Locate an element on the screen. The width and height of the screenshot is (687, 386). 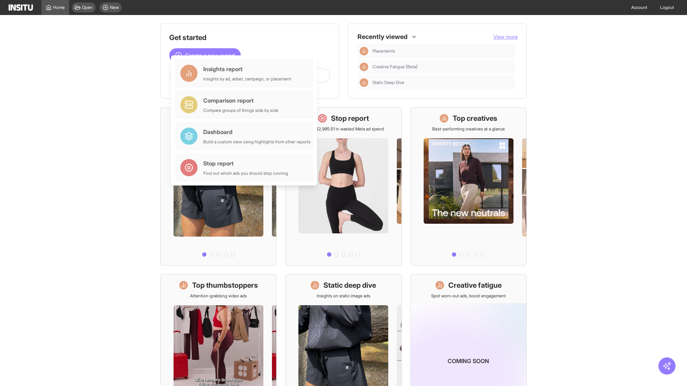
h1: Static deep dive is located at coordinates (350, 286).